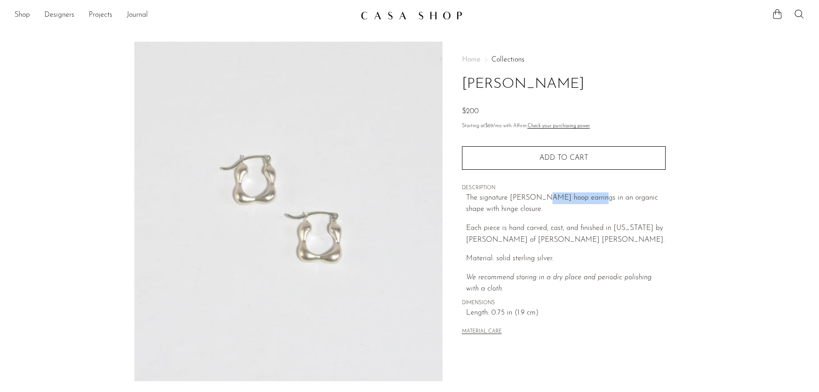  Describe the element at coordinates (59, 15) in the screenshot. I see `a: Designers` at that location.